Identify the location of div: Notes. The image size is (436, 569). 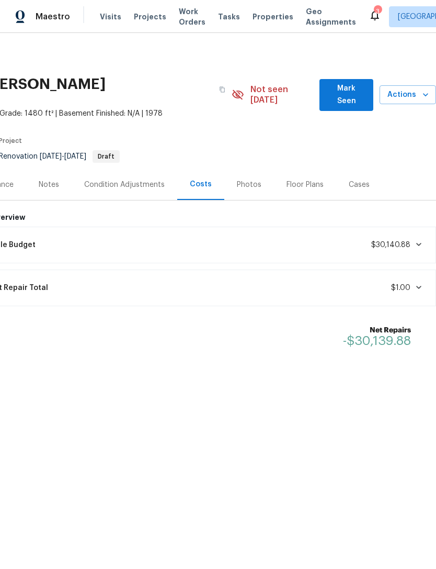
(49, 185).